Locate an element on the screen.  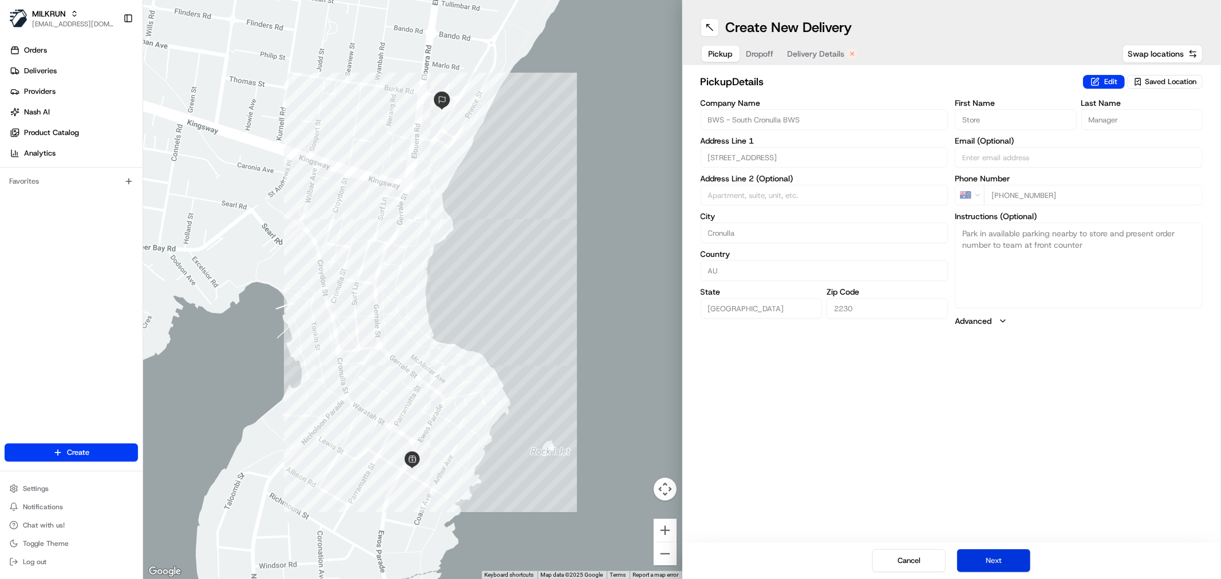
input: Enter address is located at coordinates (824, 157).